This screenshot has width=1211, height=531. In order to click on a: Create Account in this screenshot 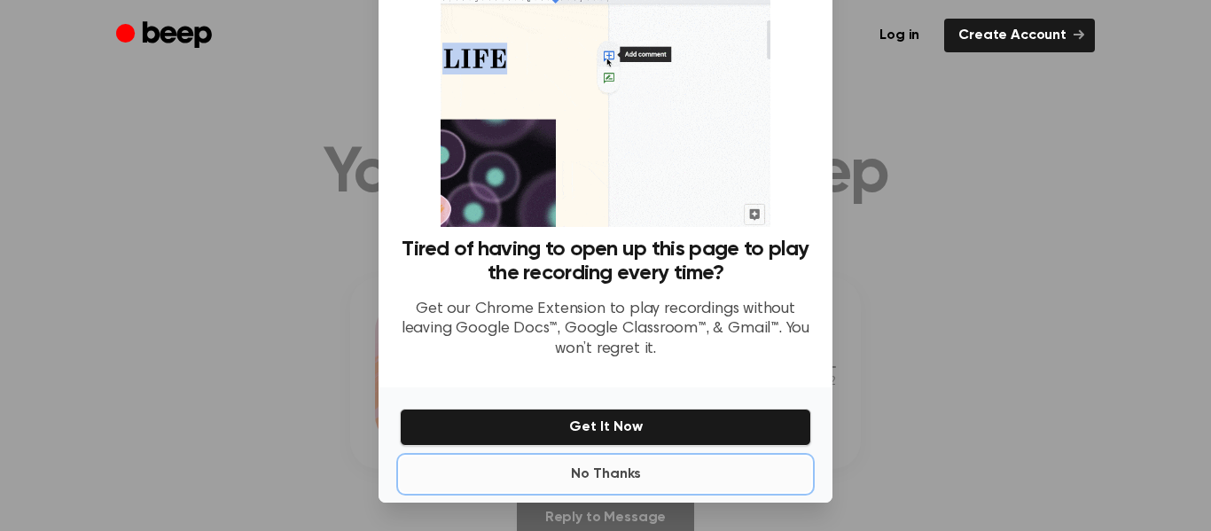, I will do `click(1019, 35)`.